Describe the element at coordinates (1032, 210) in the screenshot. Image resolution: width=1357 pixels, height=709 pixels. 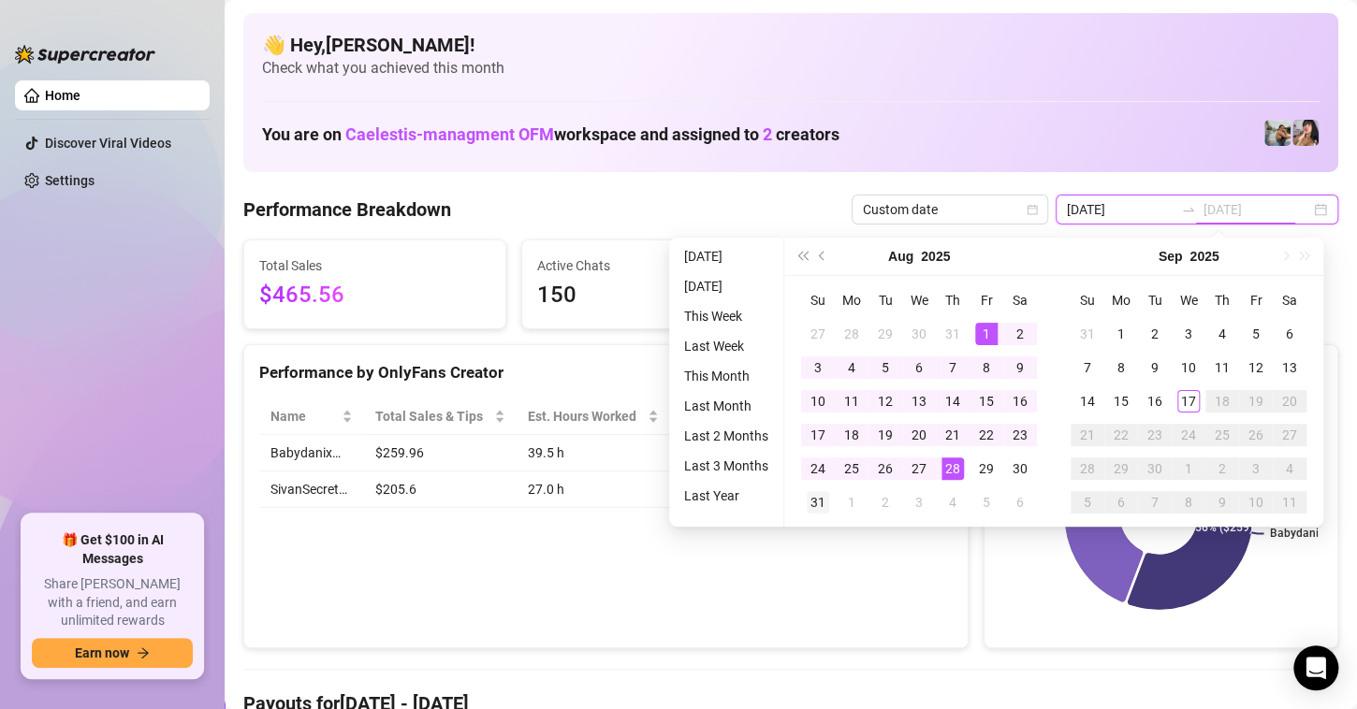
I see `span: calendar` at that location.